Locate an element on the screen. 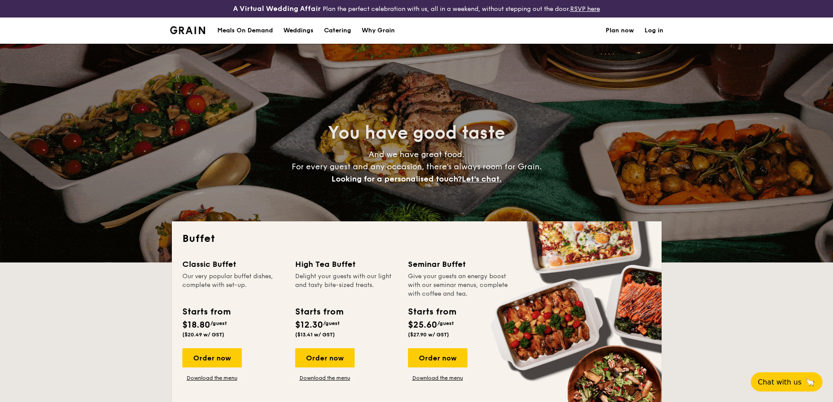  span: $25.60 is located at coordinates (422, 325).